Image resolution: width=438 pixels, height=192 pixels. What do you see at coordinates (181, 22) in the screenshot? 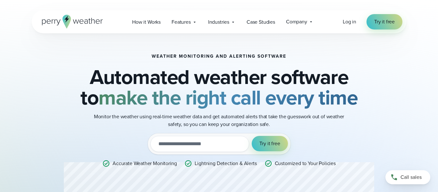
I see `span: Features` at bounding box center [181, 22].